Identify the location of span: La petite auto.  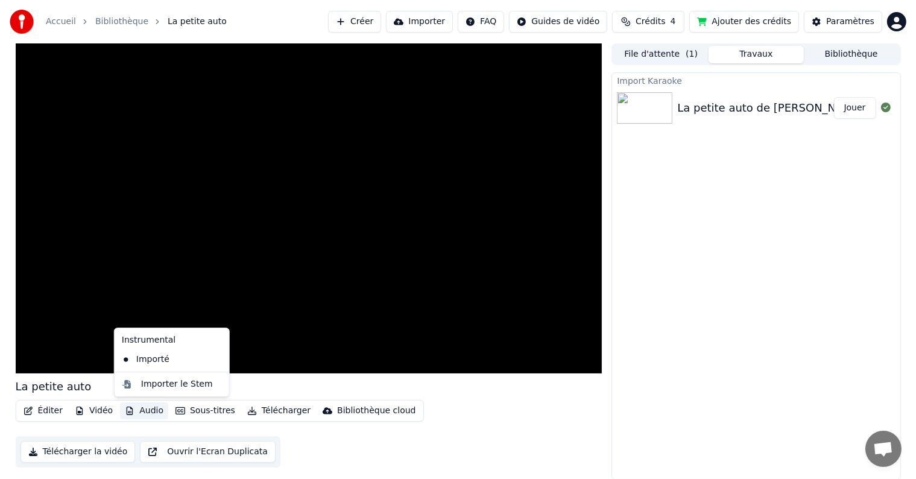
(197, 22).